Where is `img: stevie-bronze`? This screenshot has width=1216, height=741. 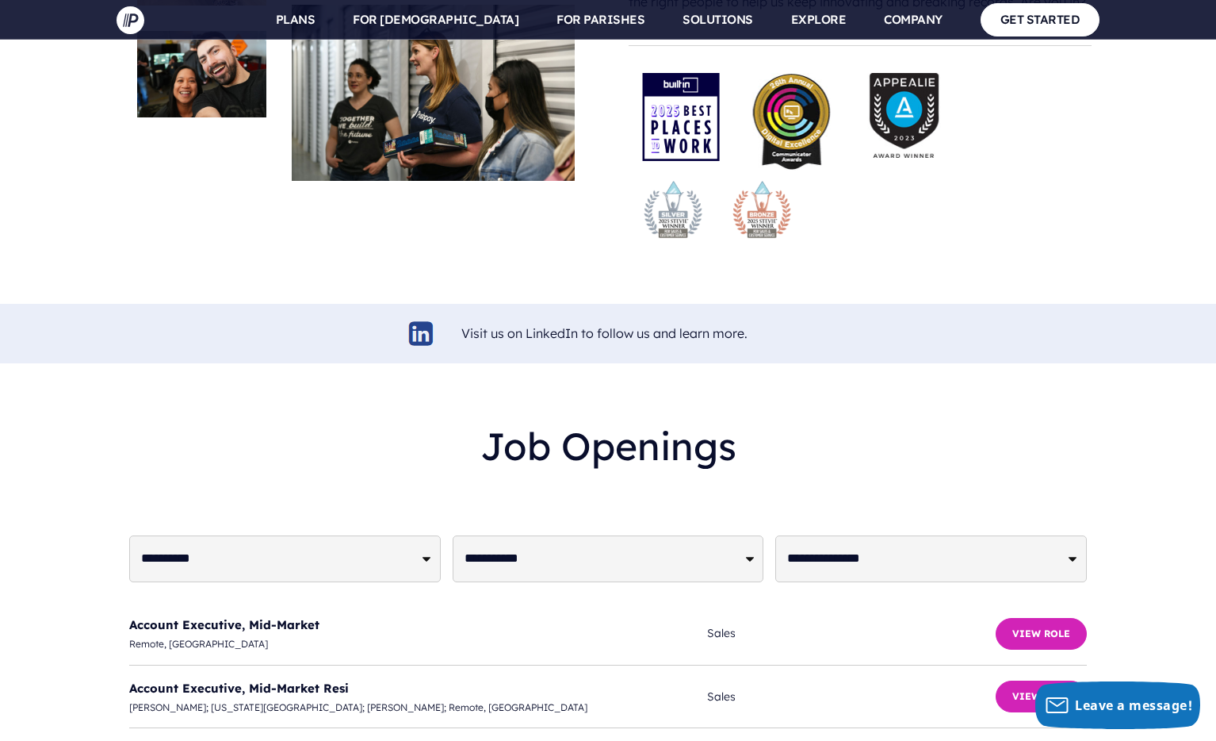
img: stevie-bronze is located at coordinates (762, 209).